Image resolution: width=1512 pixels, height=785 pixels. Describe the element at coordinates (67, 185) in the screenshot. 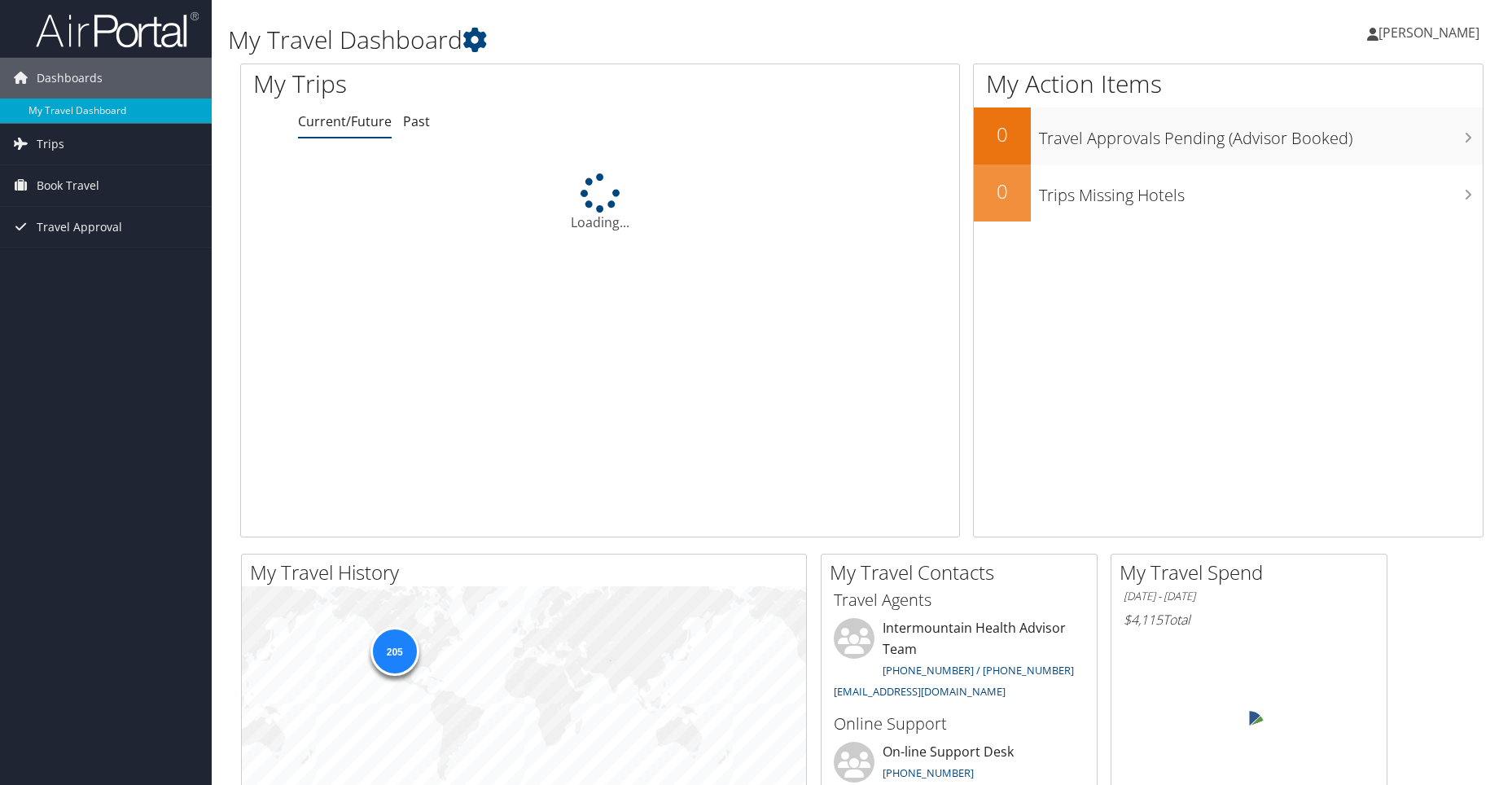

I see `span: Book Travel` at that location.